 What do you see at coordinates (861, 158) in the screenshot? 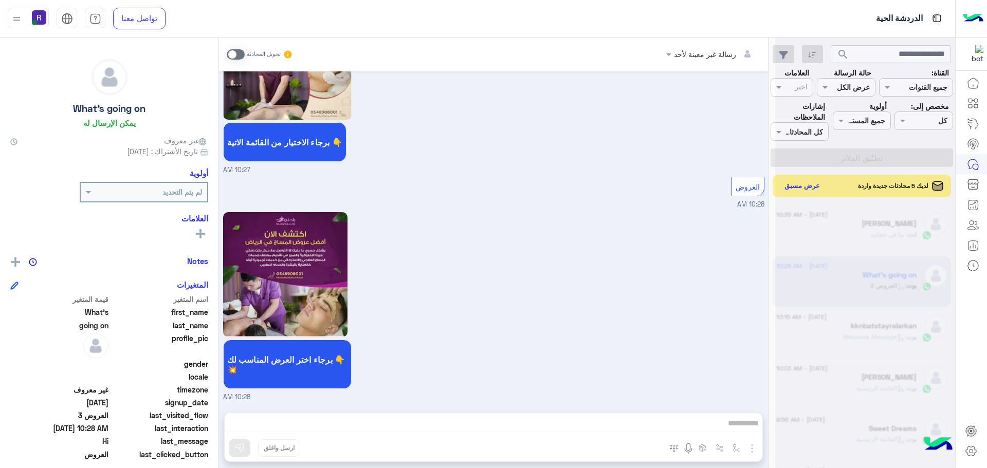
I see `button: تطبيق الفلاتر` at bounding box center [861, 158].